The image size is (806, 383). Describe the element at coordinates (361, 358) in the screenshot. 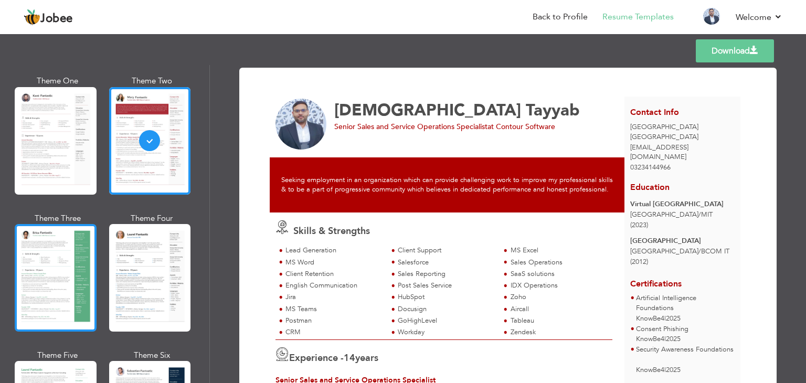

I see `label: years` at that location.